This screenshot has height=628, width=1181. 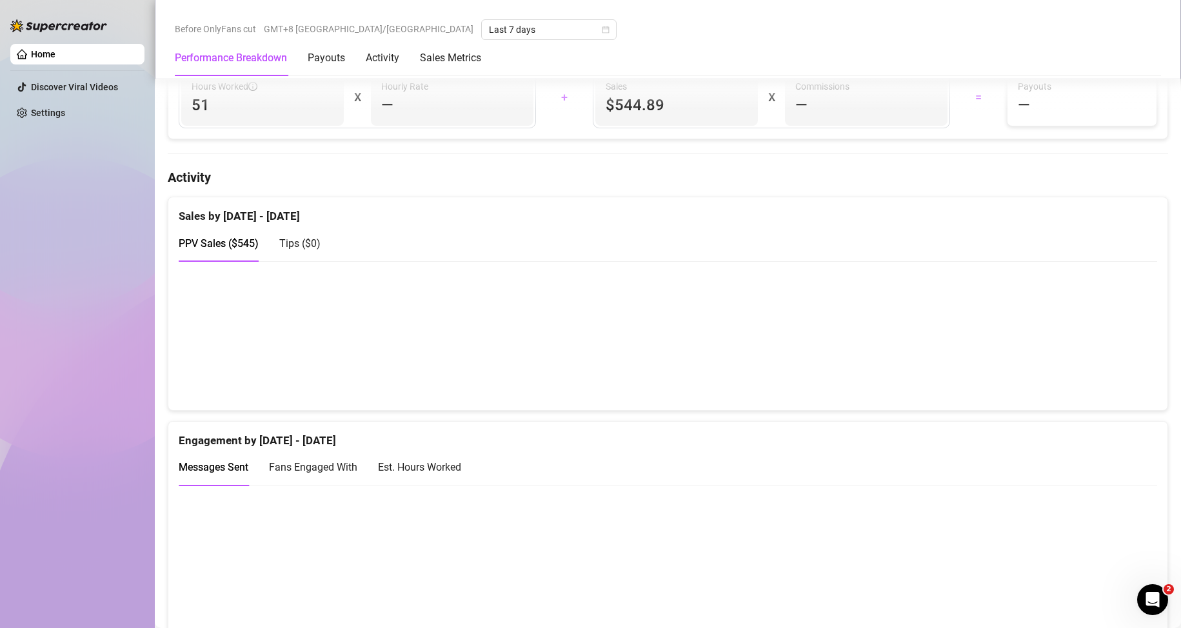 I want to click on article: Hourly Rate, so click(x=404, y=86).